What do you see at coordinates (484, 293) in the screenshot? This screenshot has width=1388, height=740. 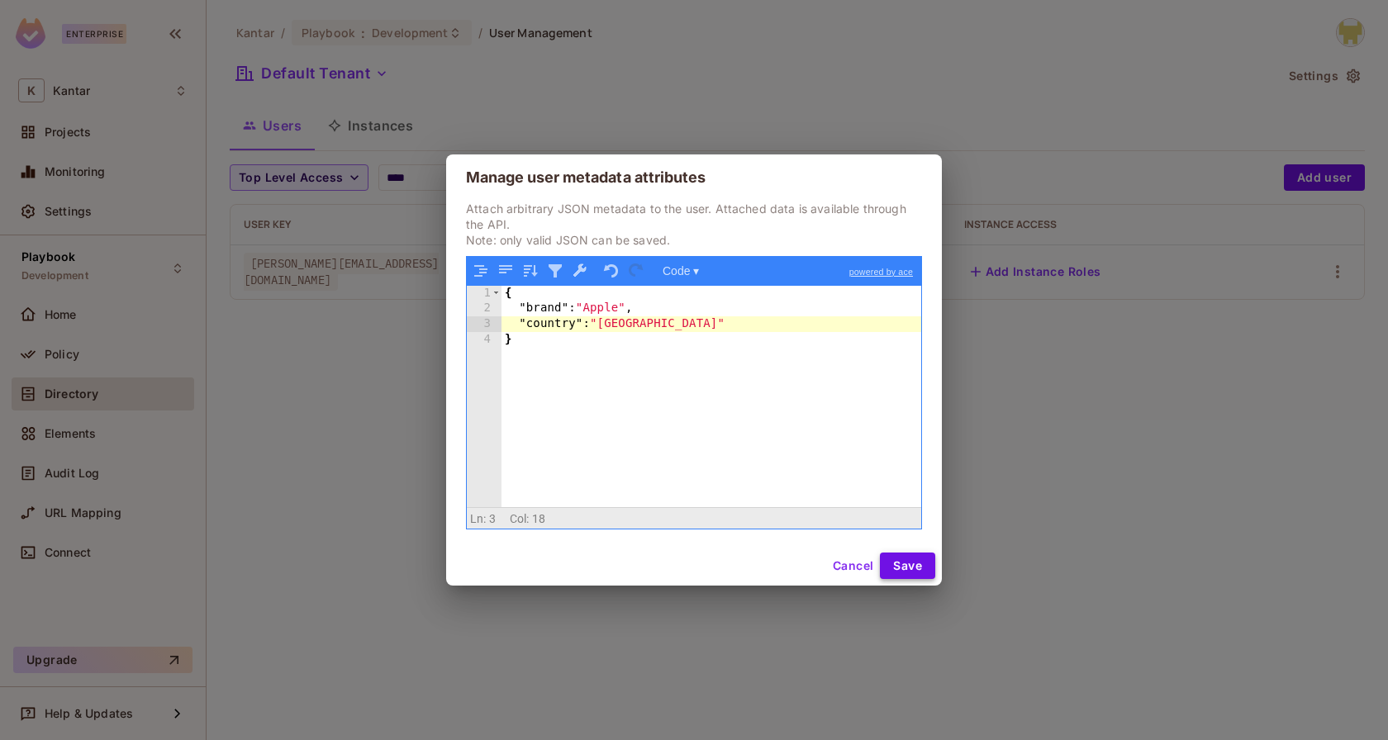 I see `div: 1` at bounding box center [484, 293].